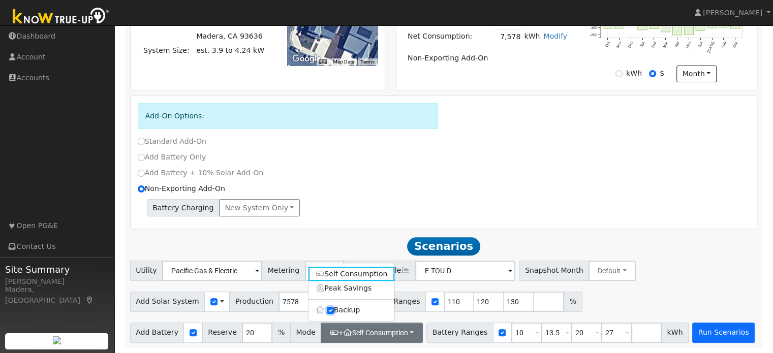 The width and height of the screenshot is (773, 353). What do you see at coordinates (555, 36) in the screenshot?
I see `a: Modify` at bounding box center [555, 36].